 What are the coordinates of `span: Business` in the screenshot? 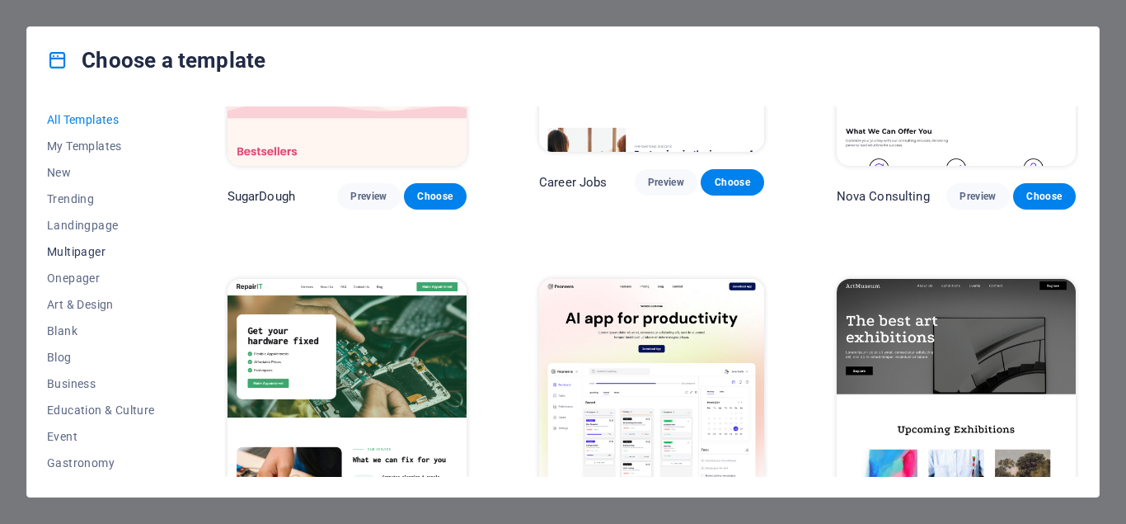 It's located at (101, 383).